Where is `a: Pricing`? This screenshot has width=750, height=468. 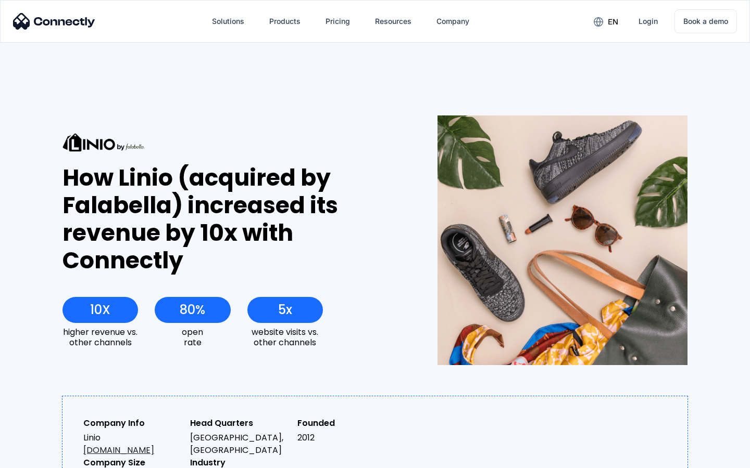
a: Pricing is located at coordinates (337, 21).